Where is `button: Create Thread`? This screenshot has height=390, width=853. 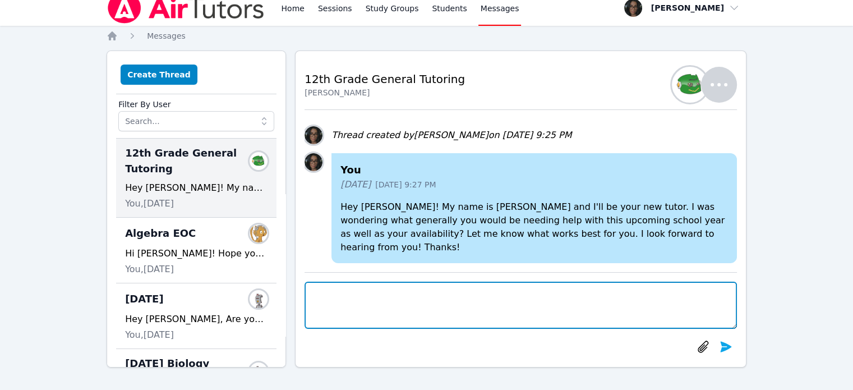
button: Create Thread is located at coordinates (159, 75).